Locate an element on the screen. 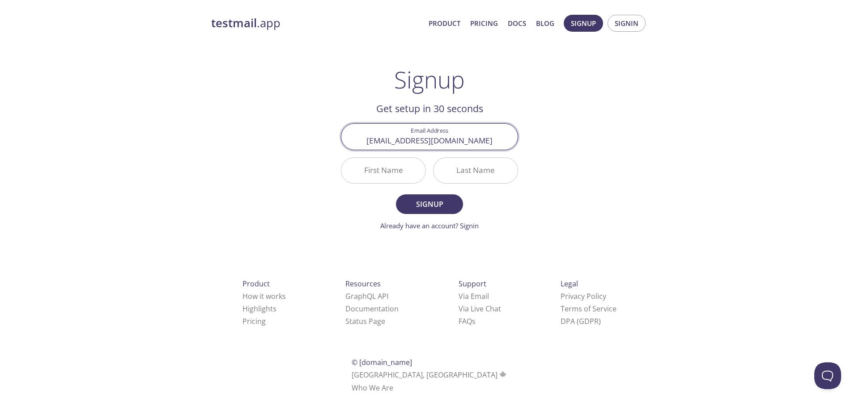 The image size is (859, 407). strong: testmail is located at coordinates (234, 23).